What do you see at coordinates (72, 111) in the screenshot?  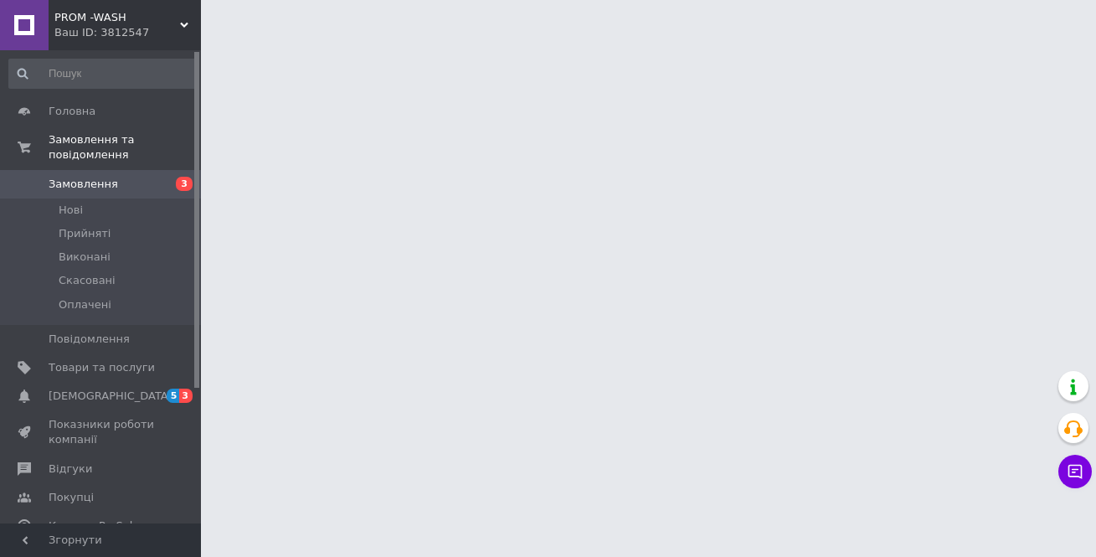 I see `span: Головна` at bounding box center [72, 111].